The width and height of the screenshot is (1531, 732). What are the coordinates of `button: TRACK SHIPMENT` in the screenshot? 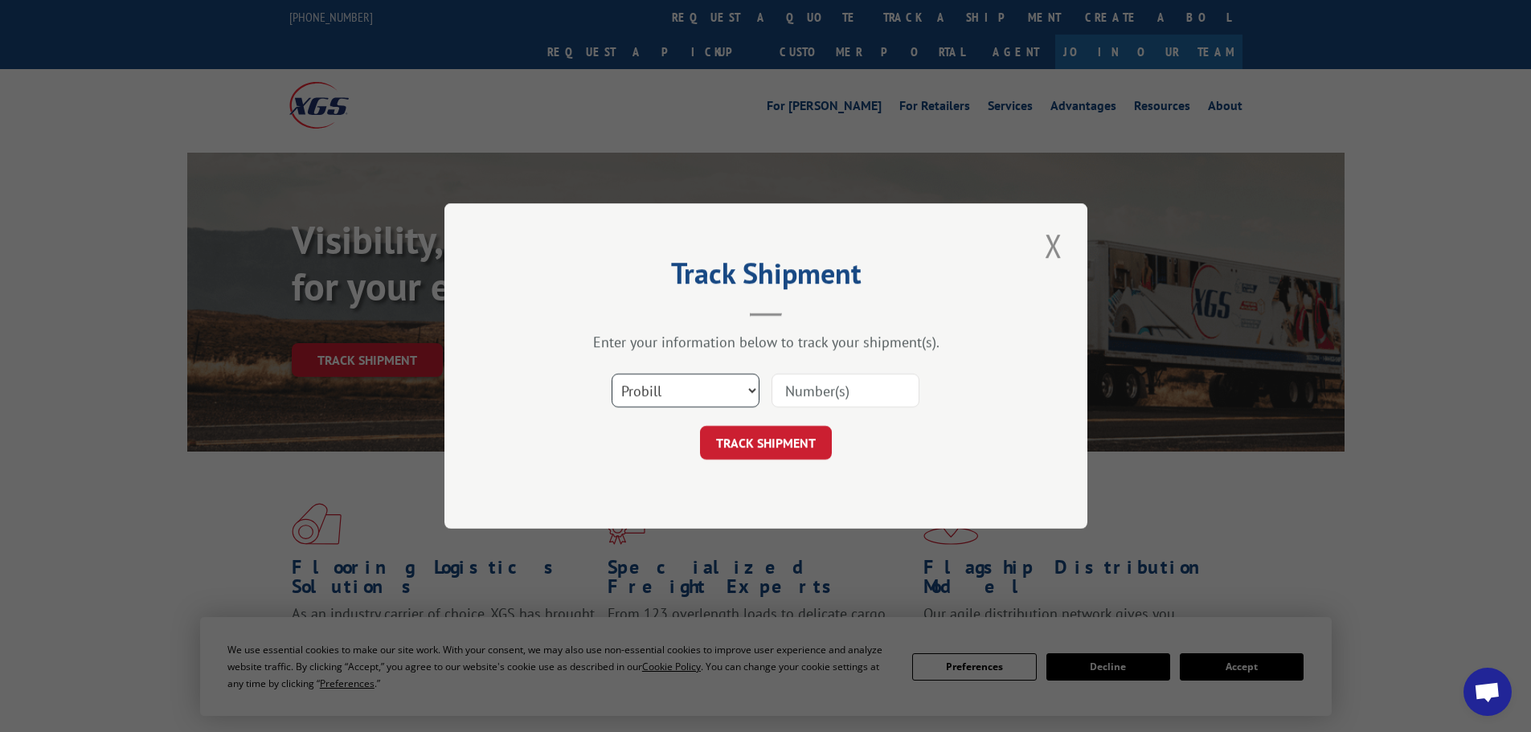 It's located at (766, 443).